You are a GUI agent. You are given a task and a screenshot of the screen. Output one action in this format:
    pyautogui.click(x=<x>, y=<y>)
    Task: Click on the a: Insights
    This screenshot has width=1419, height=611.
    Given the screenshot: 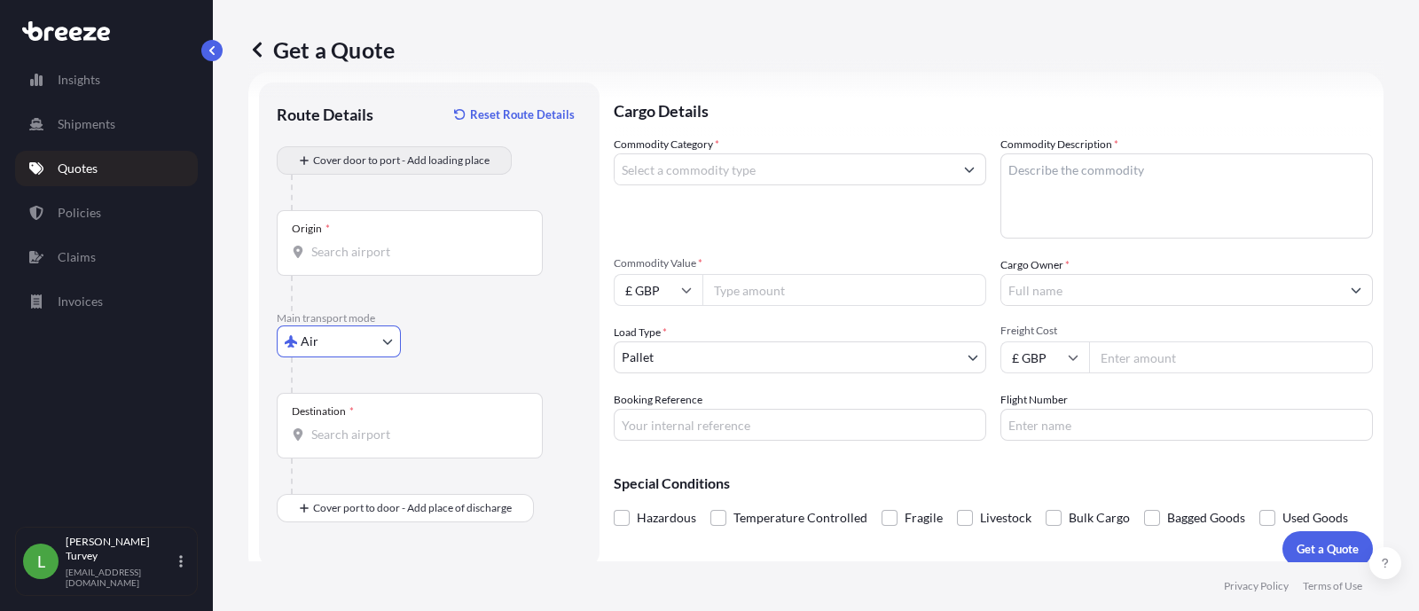 What is the action you would take?
    pyautogui.click(x=106, y=80)
    